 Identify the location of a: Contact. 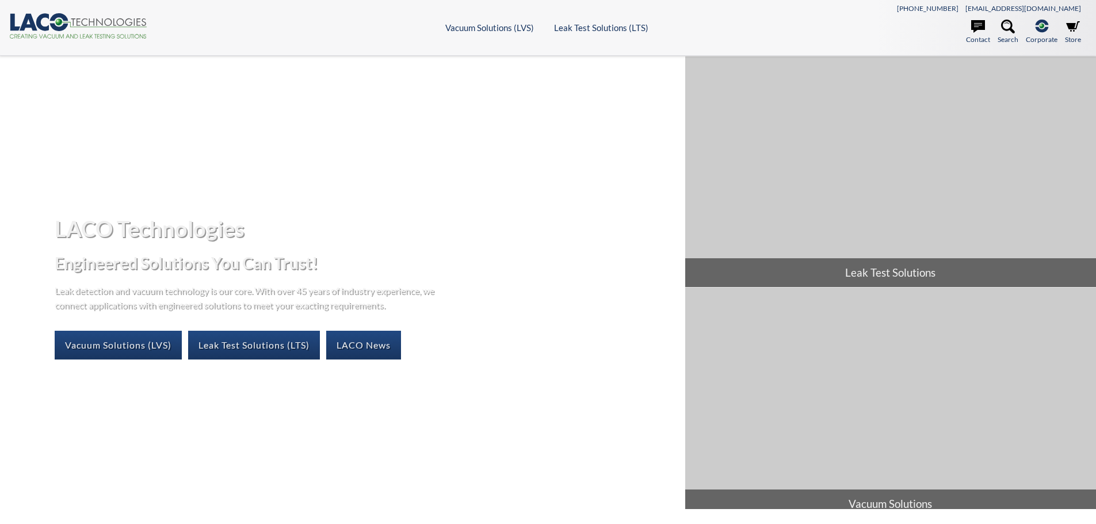
(978, 32).